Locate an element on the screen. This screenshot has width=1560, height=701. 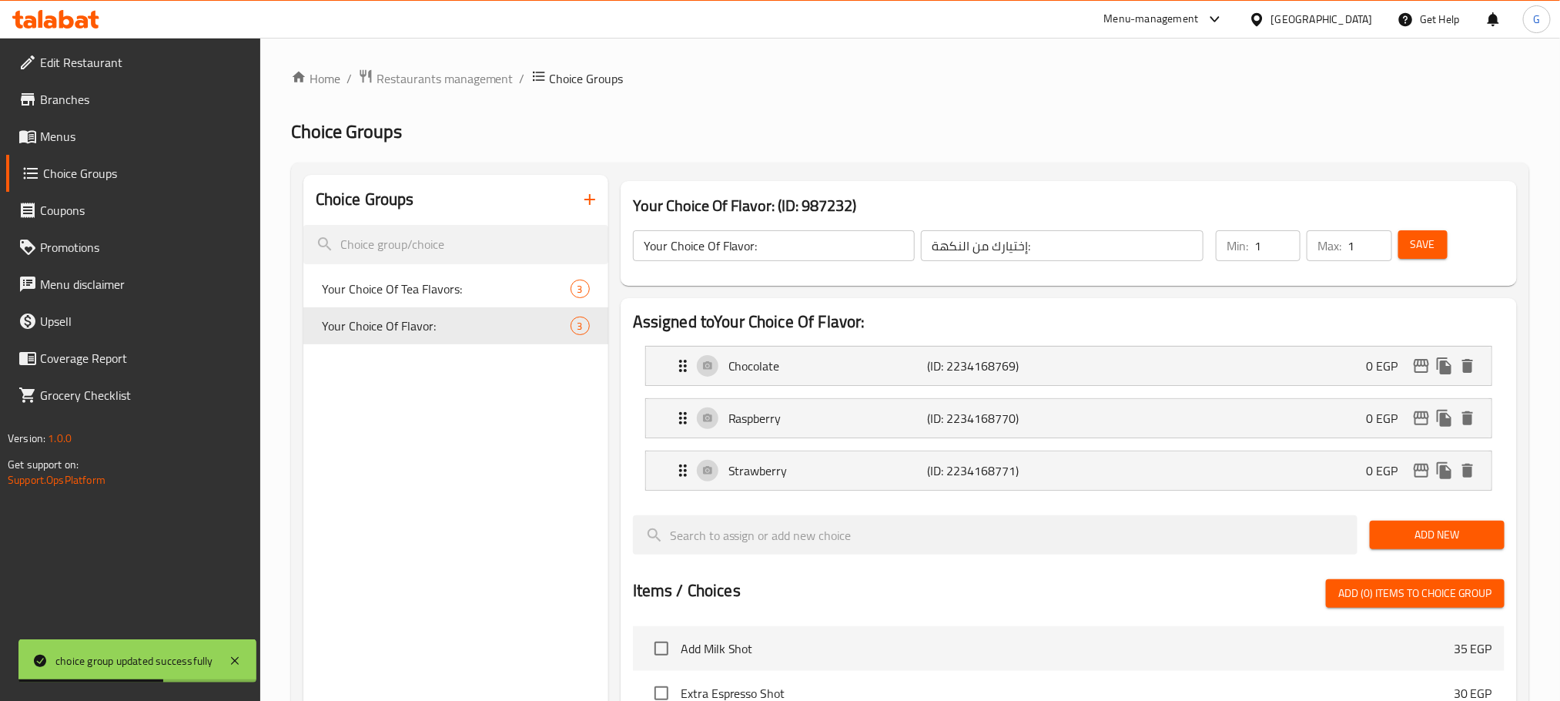
div: Menu-management is located at coordinates (1151, 19).